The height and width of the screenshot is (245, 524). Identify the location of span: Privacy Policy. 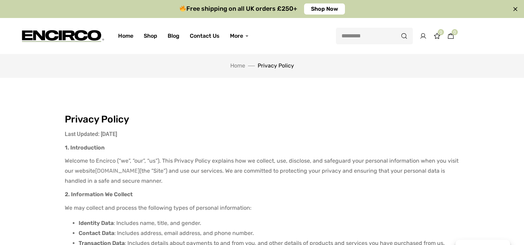
(275, 65).